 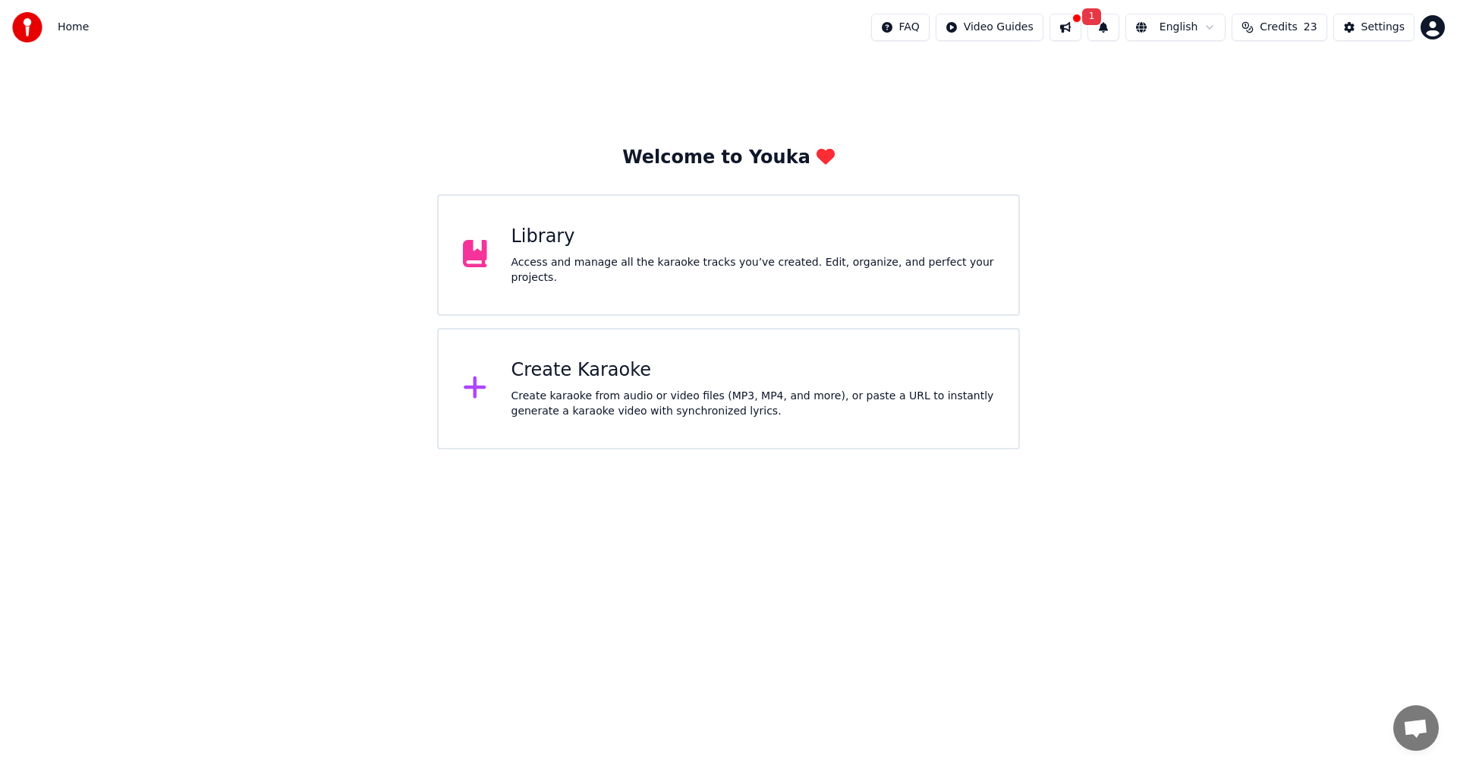 I want to click on span: Credits, so click(x=1278, y=27).